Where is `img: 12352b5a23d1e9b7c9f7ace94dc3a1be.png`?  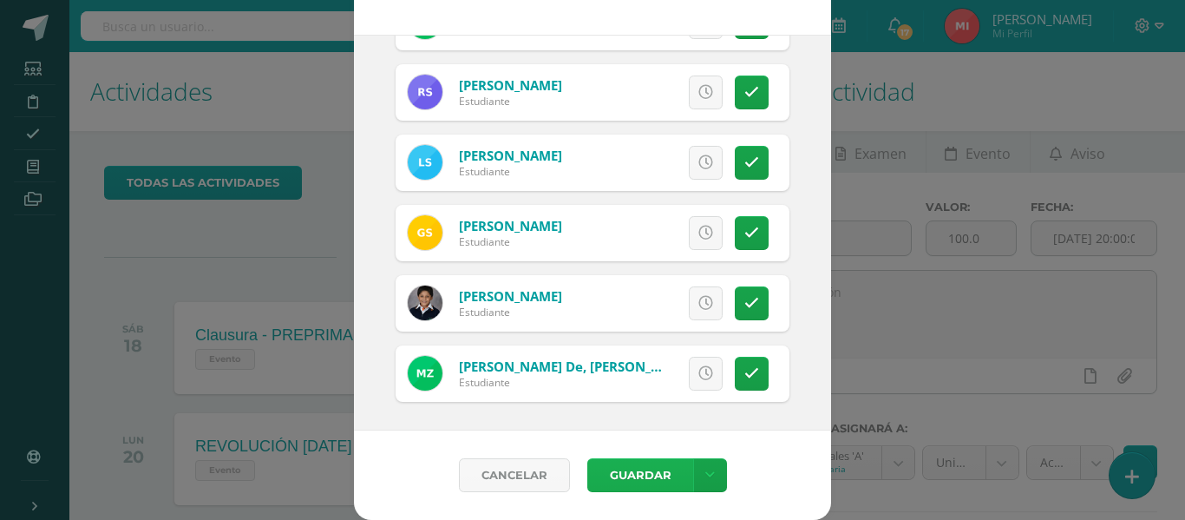
img: 12352b5a23d1e9b7c9f7ace94dc3a1be.png is located at coordinates (425, 232).